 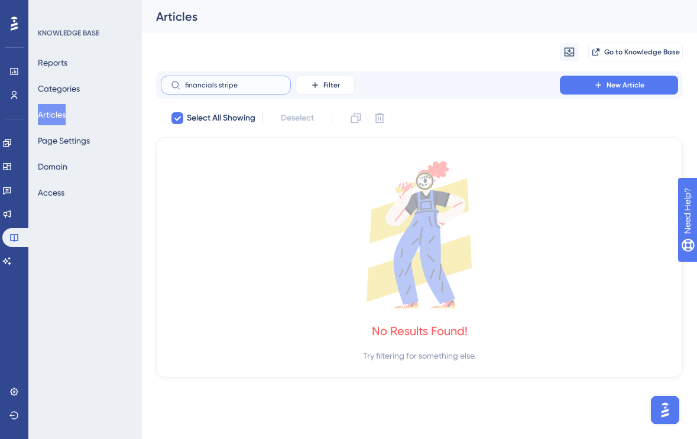 I want to click on span: Filter, so click(x=332, y=85).